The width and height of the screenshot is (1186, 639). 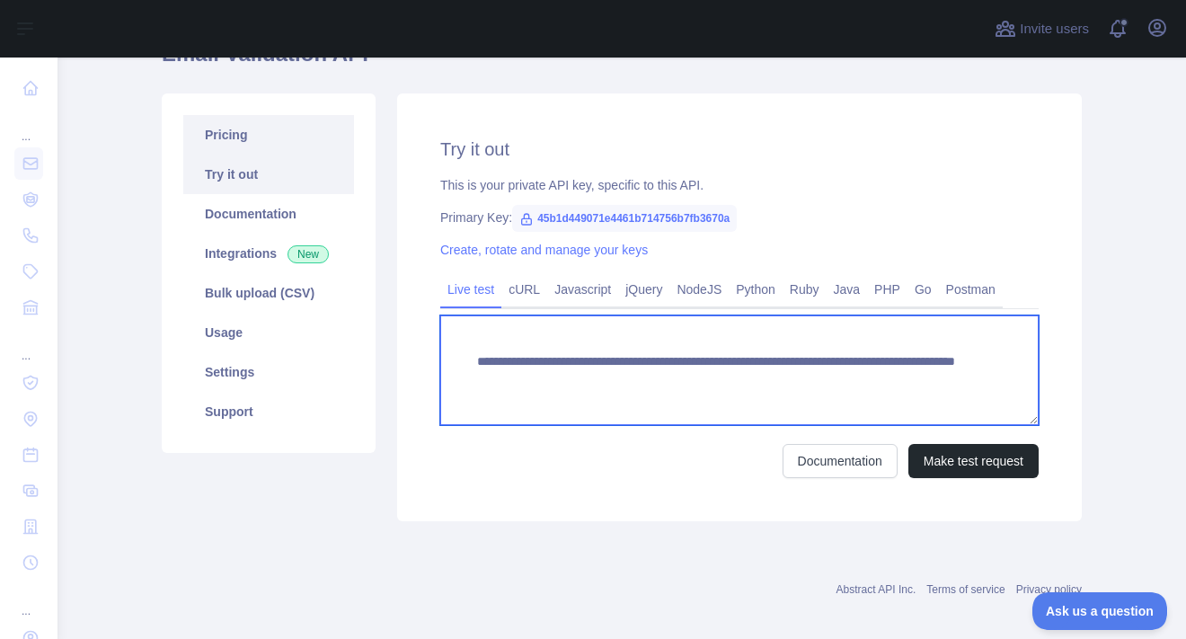 I want to click on a: Postman, so click(x=970, y=289).